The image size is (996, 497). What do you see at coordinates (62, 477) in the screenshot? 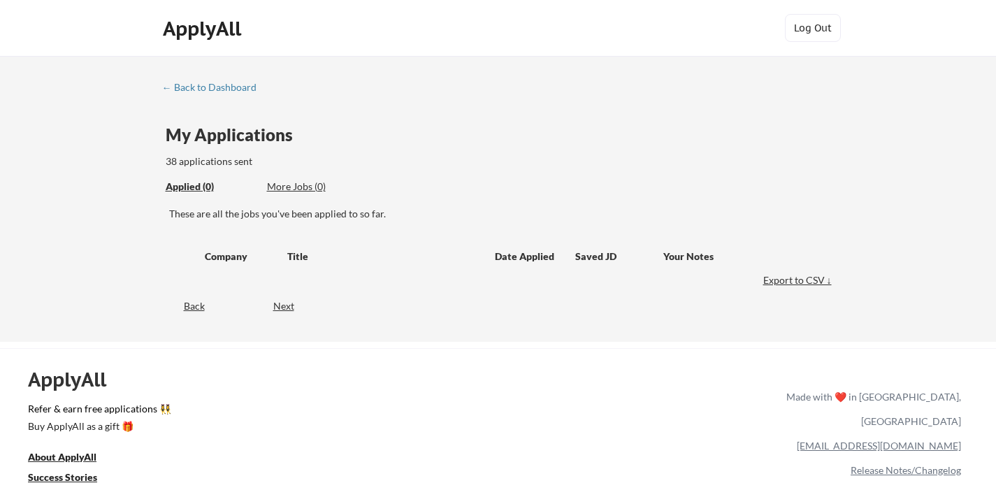
I see `u: Success Stories` at bounding box center [62, 477].